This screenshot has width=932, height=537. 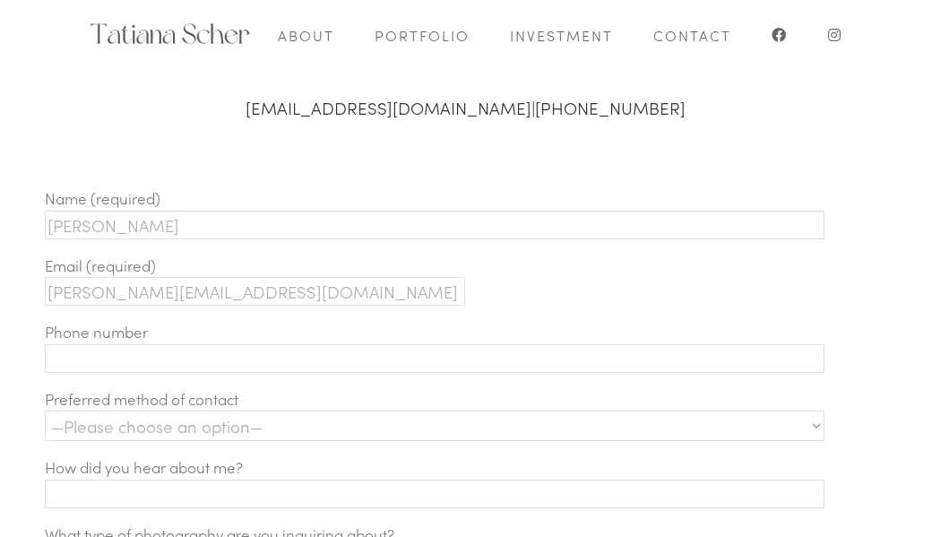 What do you see at coordinates (478, 221) in the screenshot?
I see `p: Name (required)` at bounding box center [478, 221].